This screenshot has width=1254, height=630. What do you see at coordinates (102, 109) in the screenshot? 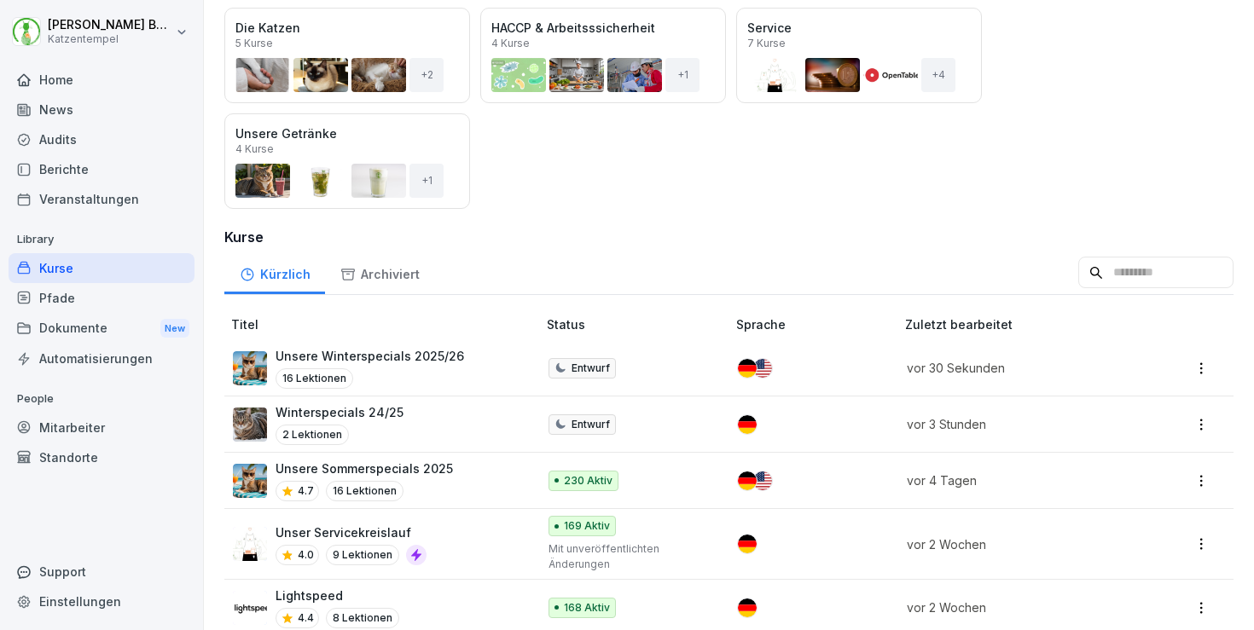
I see `a: News` at bounding box center [102, 109].